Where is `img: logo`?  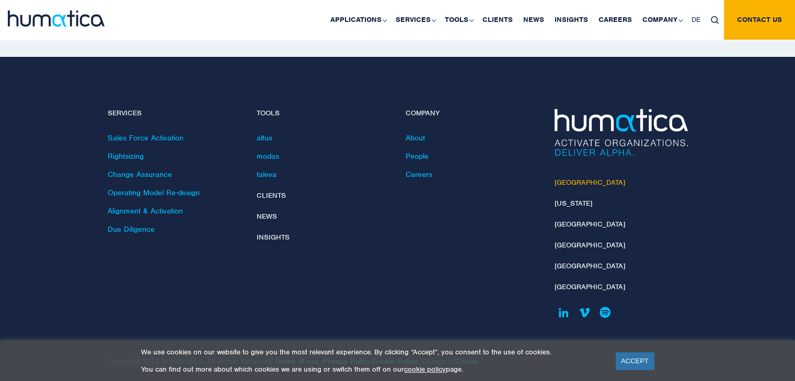
img: logo is located at coordinates (56, 18).